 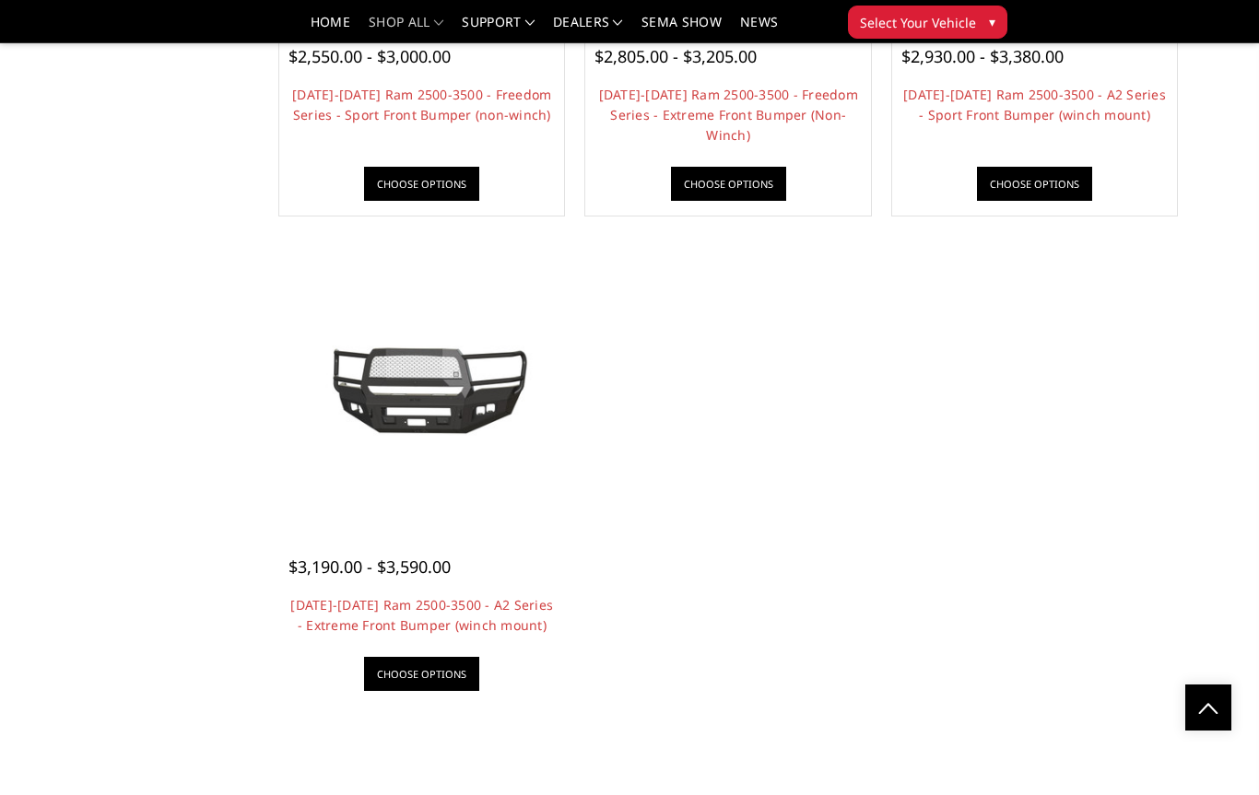 I want to click on a: News, so click(x=759, y=29).